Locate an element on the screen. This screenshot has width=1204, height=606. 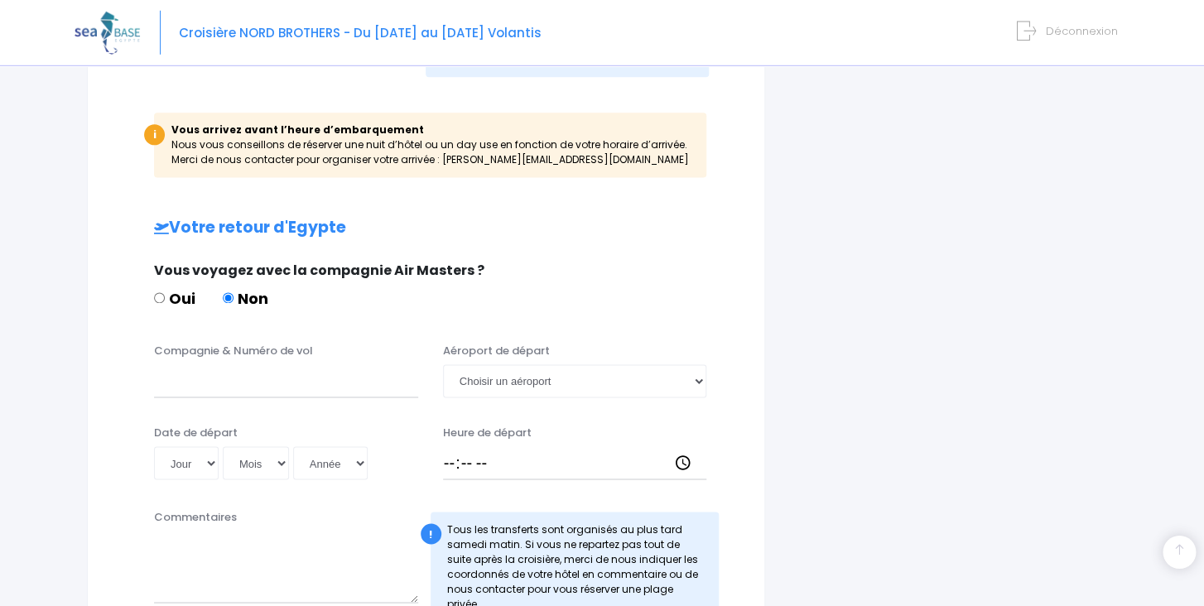
input: Non is located at coordinates (228, 298).